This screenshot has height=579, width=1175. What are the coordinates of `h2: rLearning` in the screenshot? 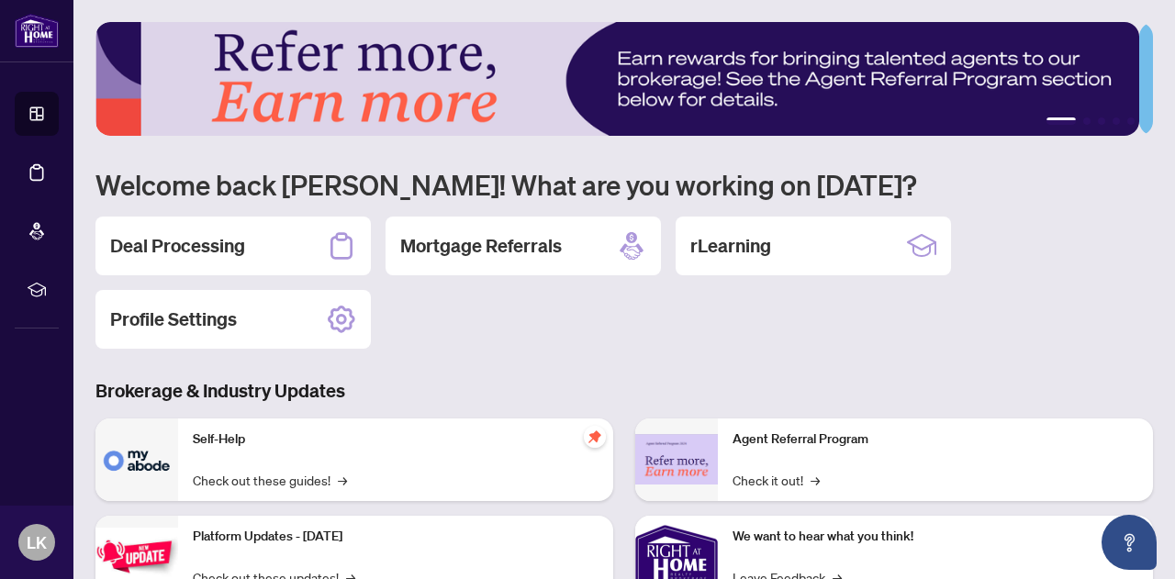 It's located at (730, 246).